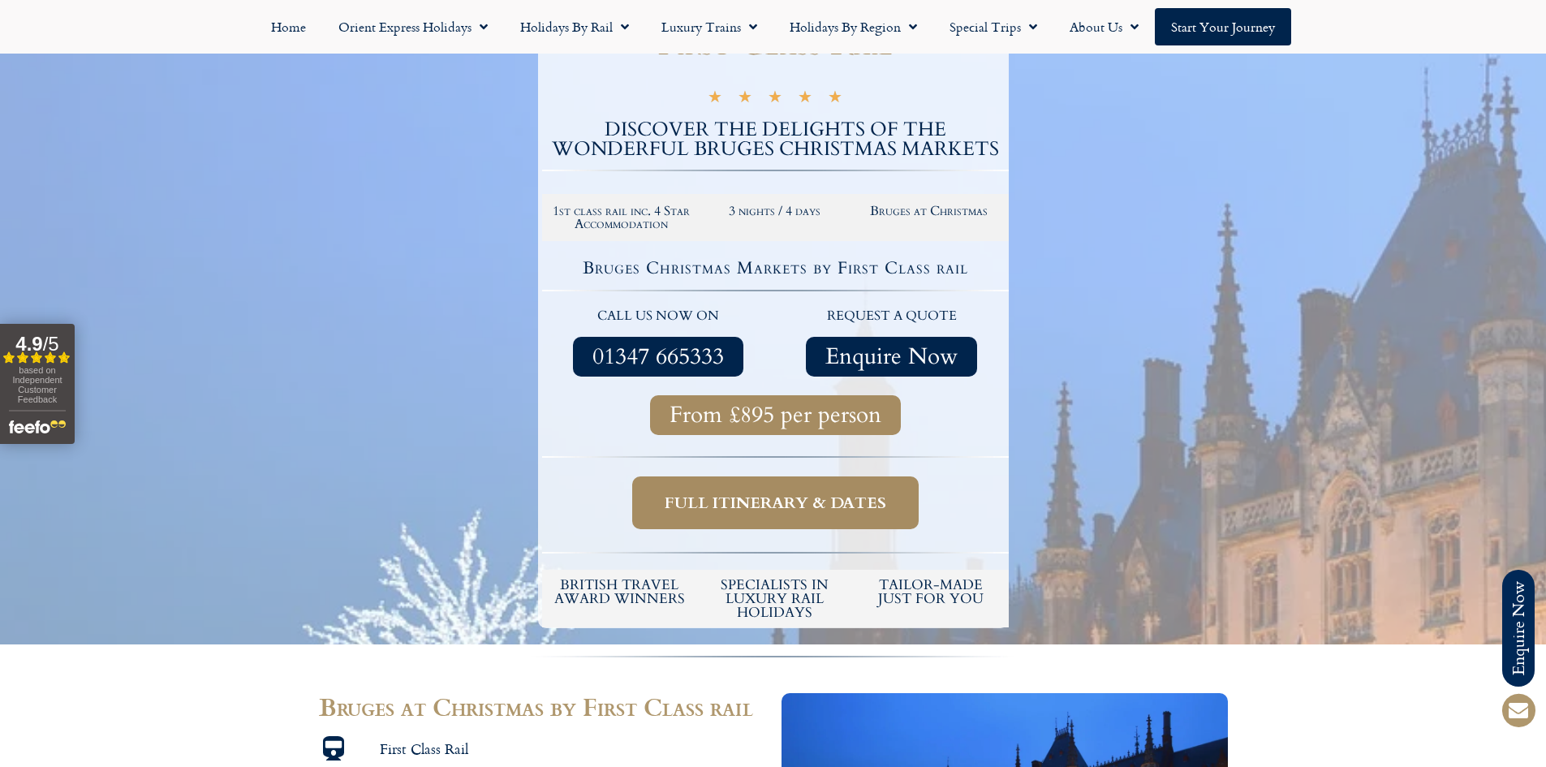 Image resolution: width=1546 pixels, height=767 pixels. Describe the element at coordinates (288, 27) in the screenshot. I see `a: Home` at that location.